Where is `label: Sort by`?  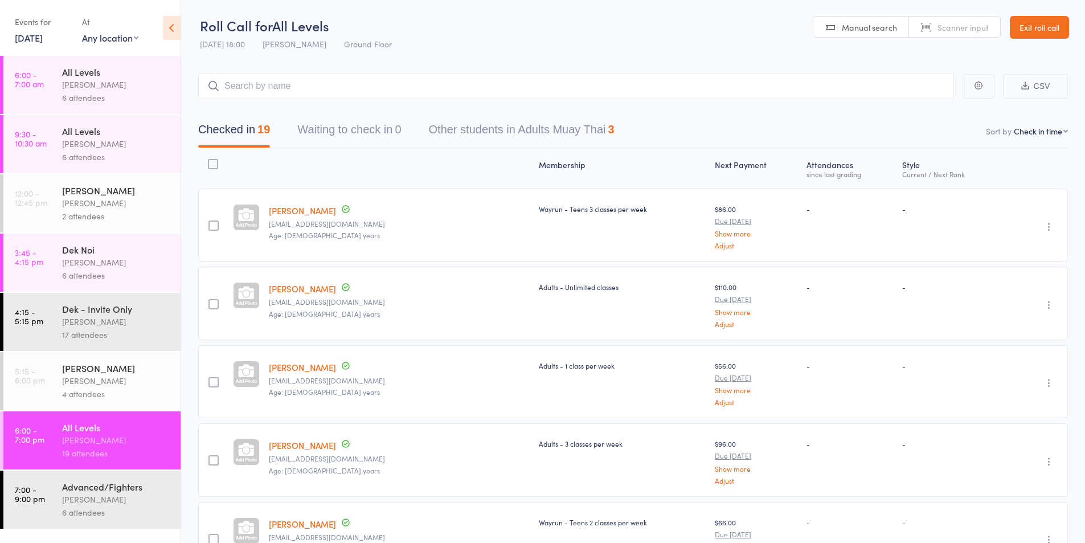 label: Sort by is located at coordinates (999, 131).